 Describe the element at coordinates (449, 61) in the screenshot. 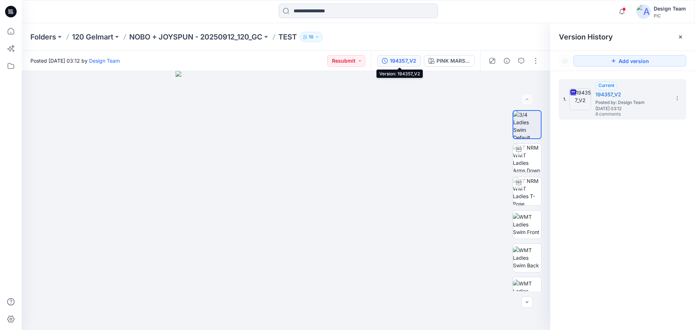

I see `button: PINK MARSHMALLOW` at that location.